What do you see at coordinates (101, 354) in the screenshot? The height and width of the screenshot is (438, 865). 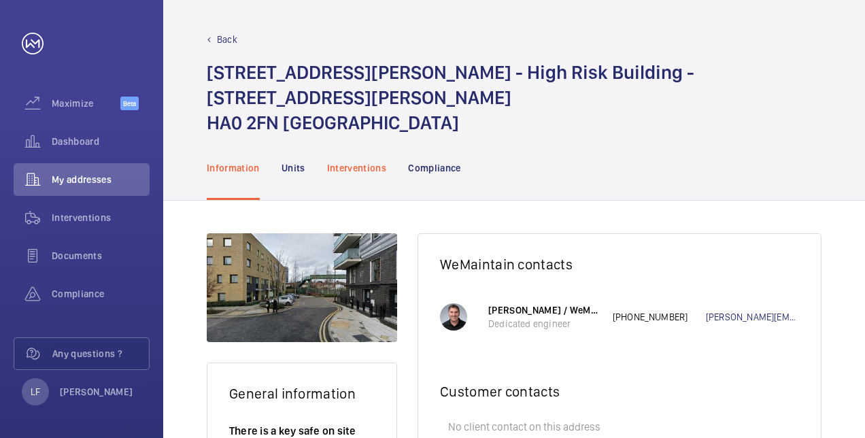 I see `span: Any questions ?` at bounding box center [101, 354].